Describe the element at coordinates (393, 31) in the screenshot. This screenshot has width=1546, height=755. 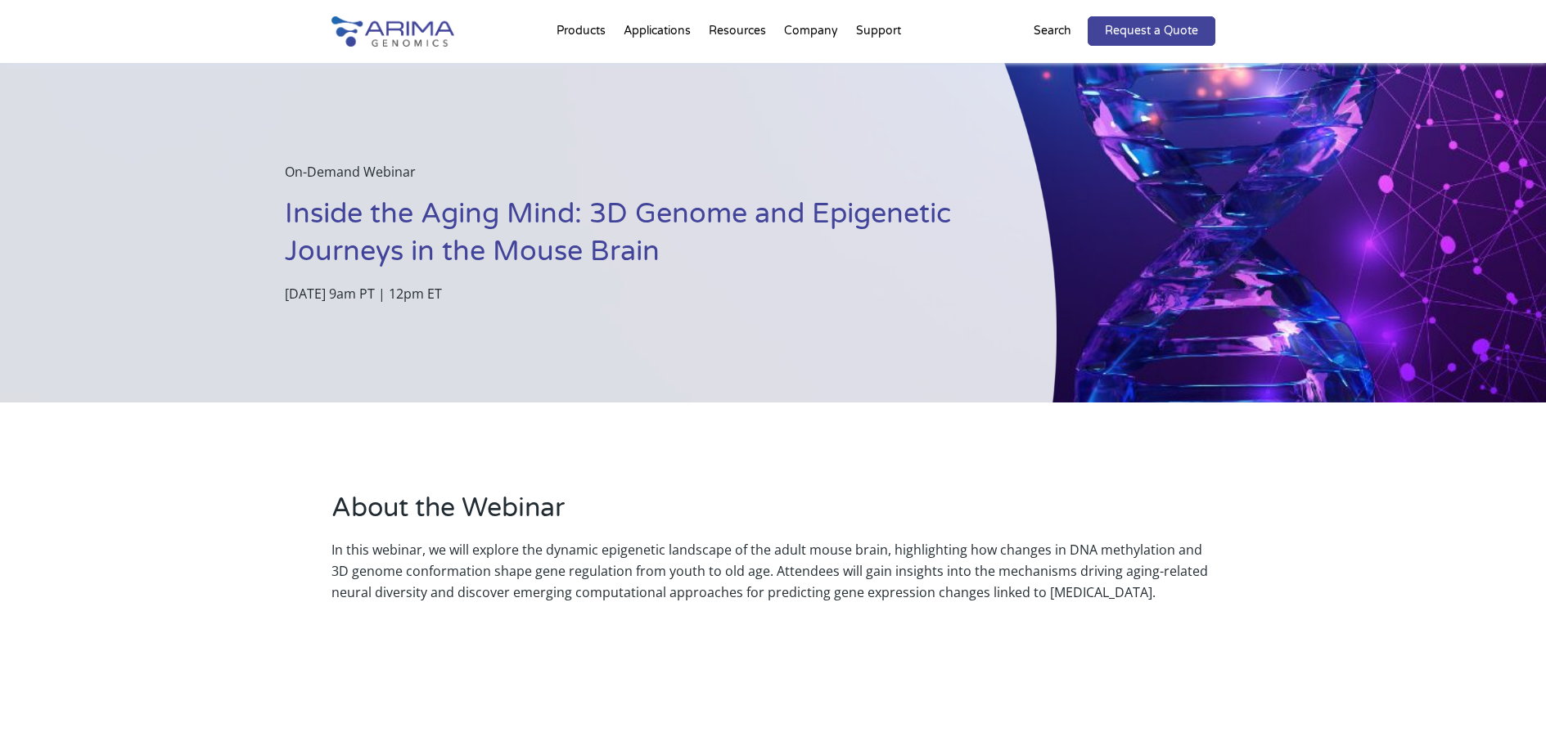
I see `img: Arima-Genomics-logo` at that location.